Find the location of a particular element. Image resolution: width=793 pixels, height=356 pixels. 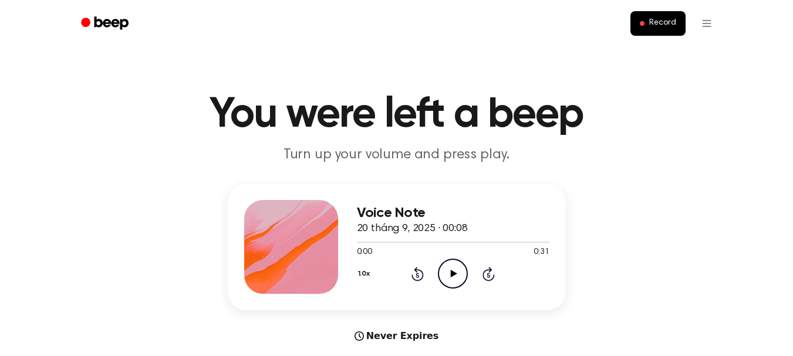

button: Open menu is located at coordinates (707, 23).